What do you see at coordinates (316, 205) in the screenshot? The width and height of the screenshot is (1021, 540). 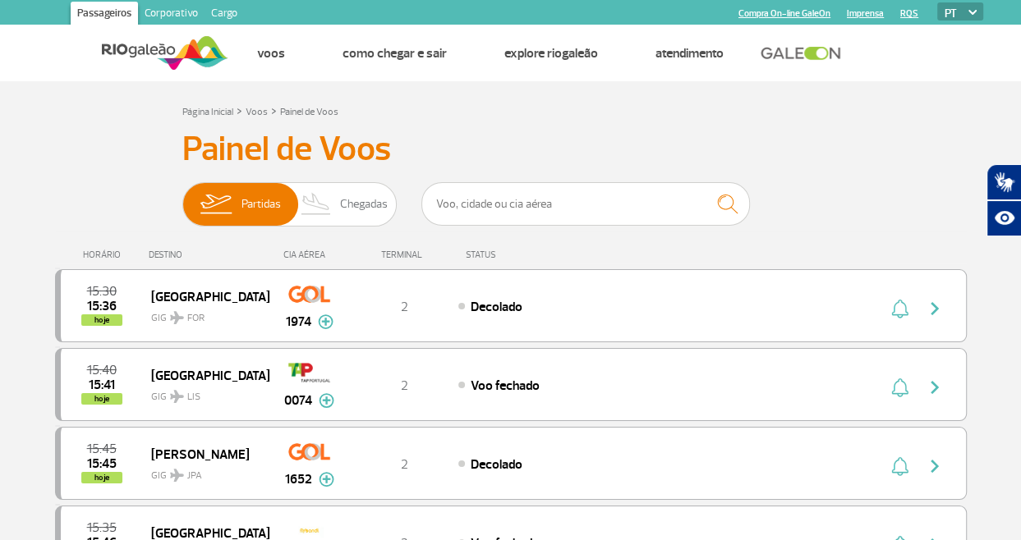 I see `img: slider-desembarque` at bounding box center [316, 205].